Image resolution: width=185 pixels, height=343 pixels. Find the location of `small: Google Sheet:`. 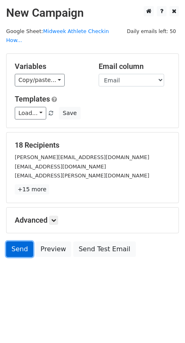

small: Google Sheet: is located at coordinates (57, 36).